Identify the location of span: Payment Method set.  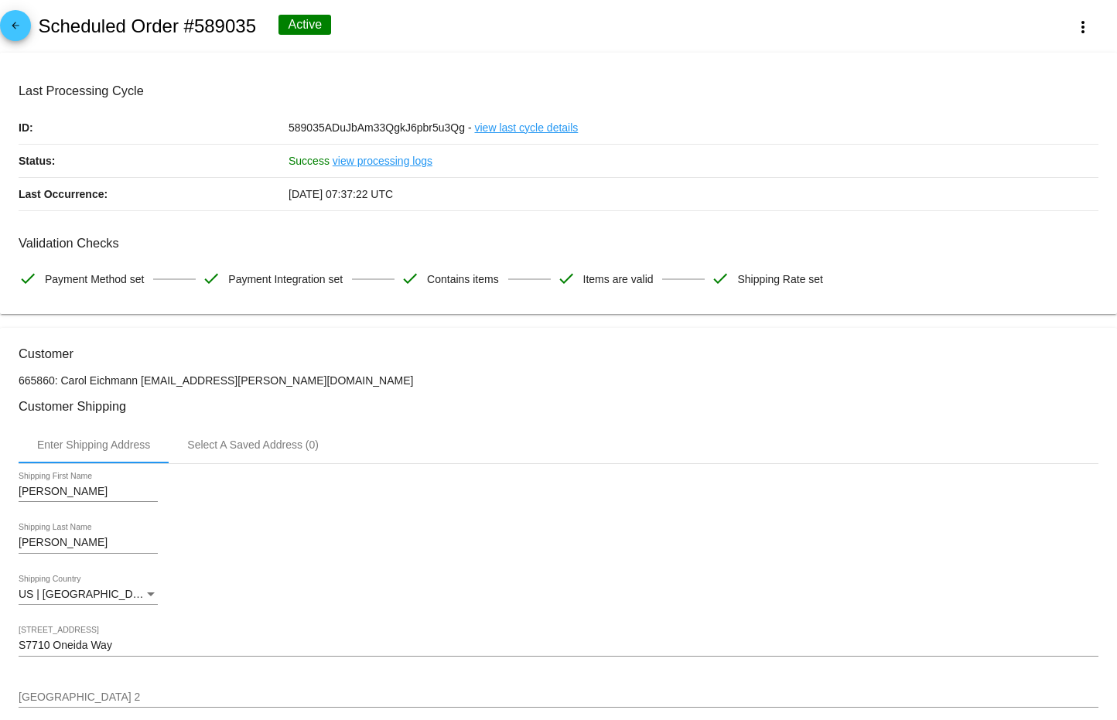
(94, 279).